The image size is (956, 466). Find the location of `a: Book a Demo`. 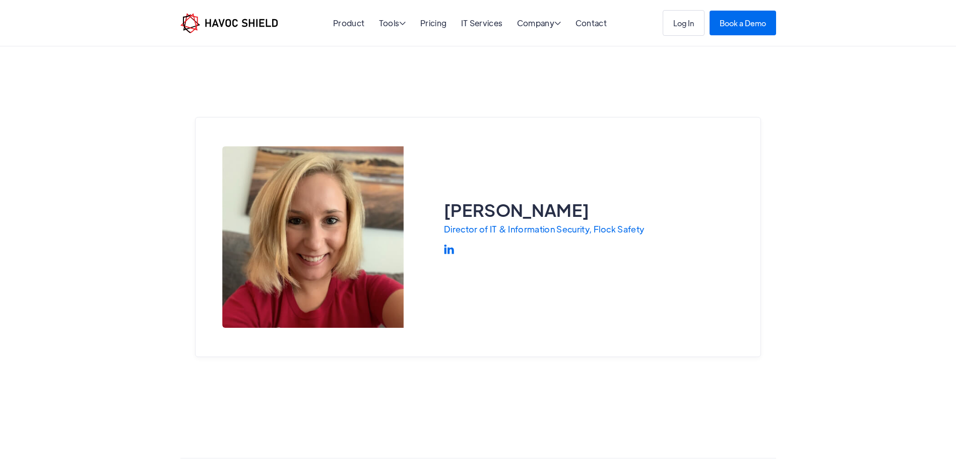

a: Book a Demo is located at coordinates (743, 23).